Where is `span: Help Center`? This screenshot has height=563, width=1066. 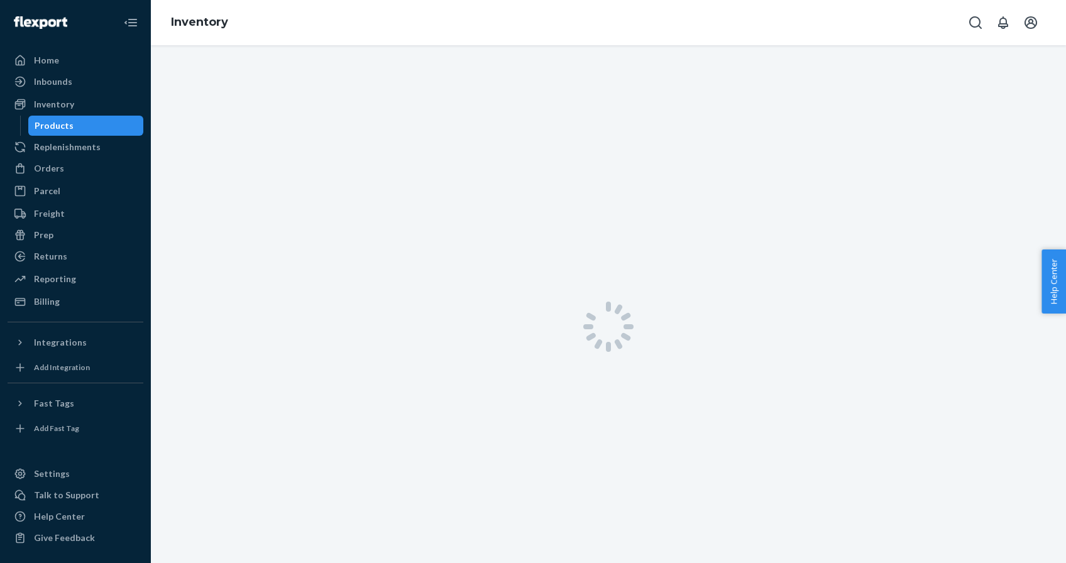 span: Help Center is located at coordinates (1053, 282).